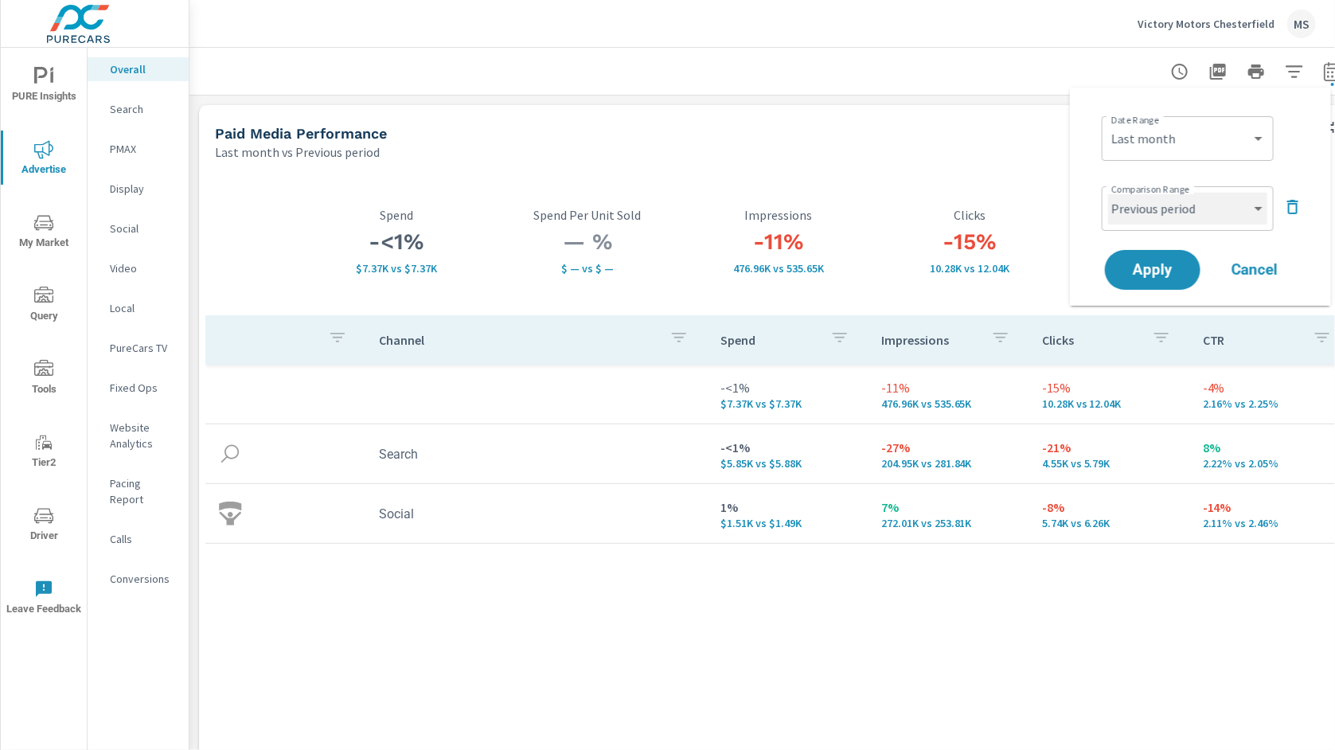 The width and height of the screenshot is (1335, 750). What do you see at coordinates (142, 69) in the screenshot?
I see `p: Overall` at bounding box center [142, 69].